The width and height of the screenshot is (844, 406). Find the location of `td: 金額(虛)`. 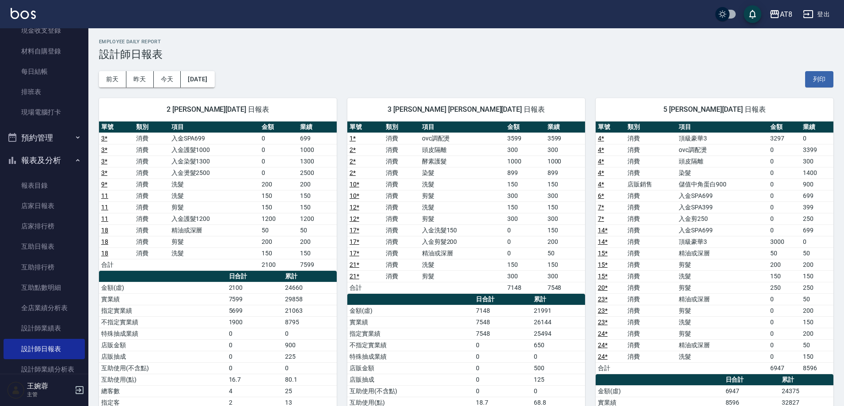

td: 金額(虛) is located at coordinates (163, 288).